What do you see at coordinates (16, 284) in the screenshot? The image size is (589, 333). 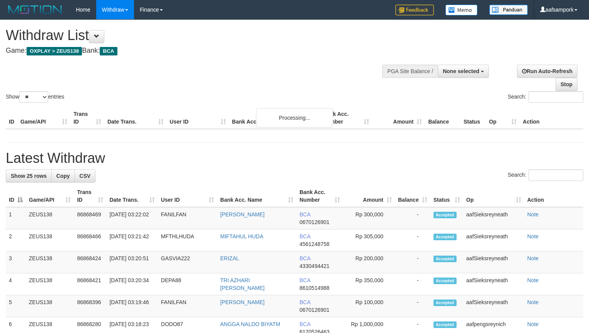 I see `td: 4` at bounding box center [16, 284].